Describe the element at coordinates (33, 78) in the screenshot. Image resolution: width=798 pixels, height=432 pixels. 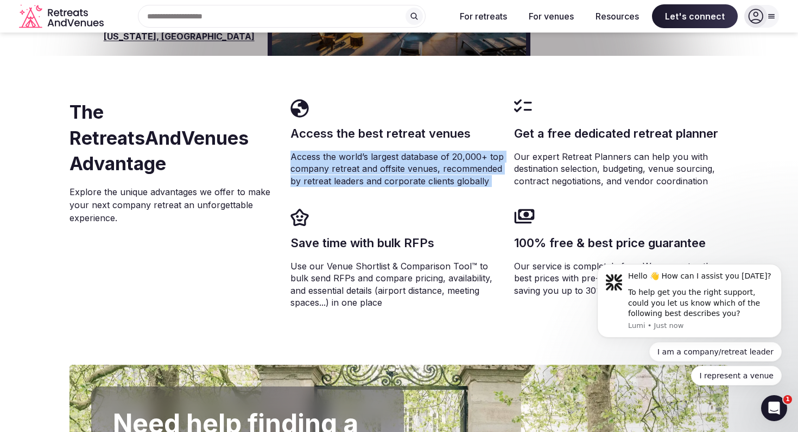
I see `img: Profile image for Lumi` at that location.